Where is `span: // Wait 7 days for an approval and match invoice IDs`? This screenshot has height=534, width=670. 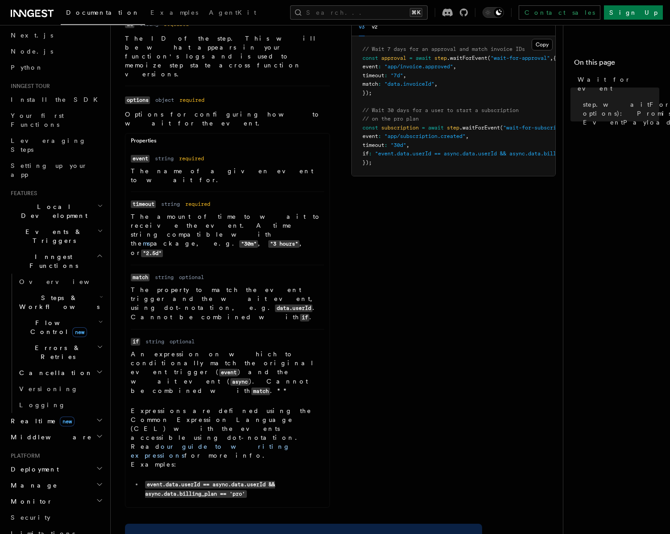
span: // Wait 7 days for an approval and match invoice IDs is located at coordinates (444, 49).